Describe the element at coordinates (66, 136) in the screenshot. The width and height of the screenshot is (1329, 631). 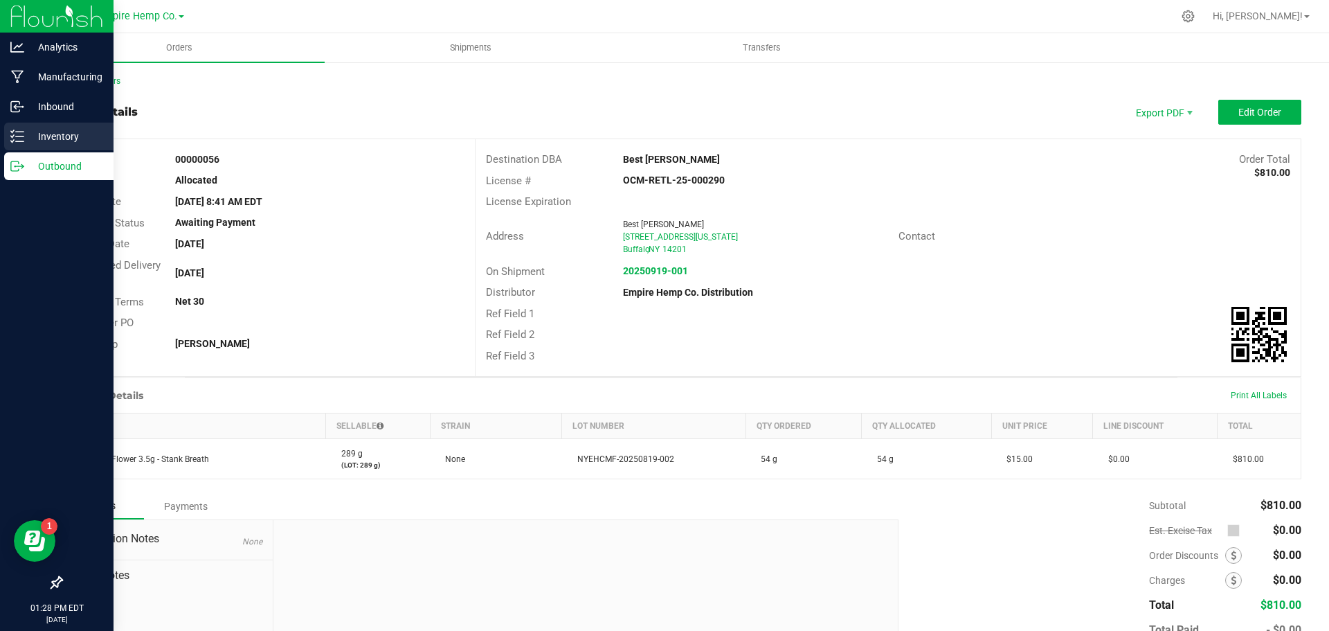
I see `p: Inventory` at that location.